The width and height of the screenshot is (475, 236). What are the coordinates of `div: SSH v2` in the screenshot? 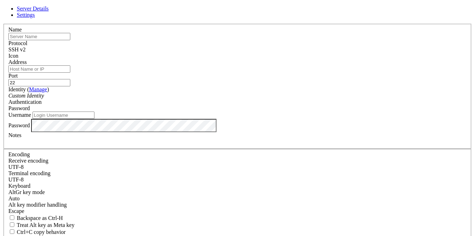 It's located at (237, 50).